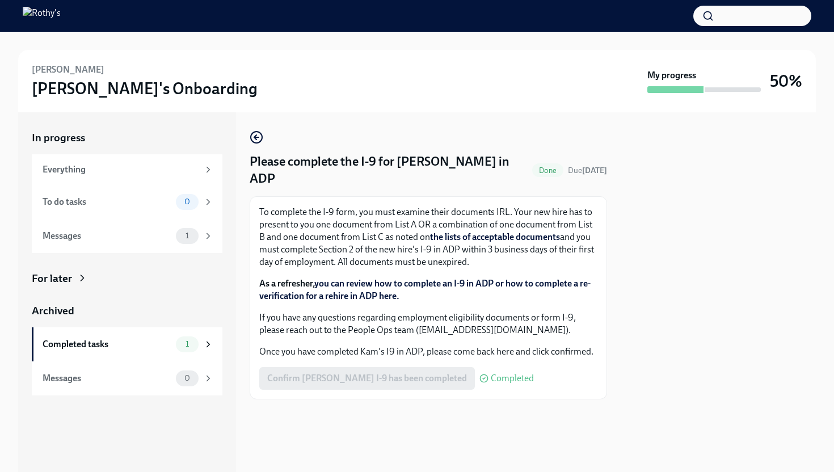 This screenshot has height=472, width=834. Describe the element at coordinates (127, 378) in the screenshot. I see `a: Messages0` at that location.